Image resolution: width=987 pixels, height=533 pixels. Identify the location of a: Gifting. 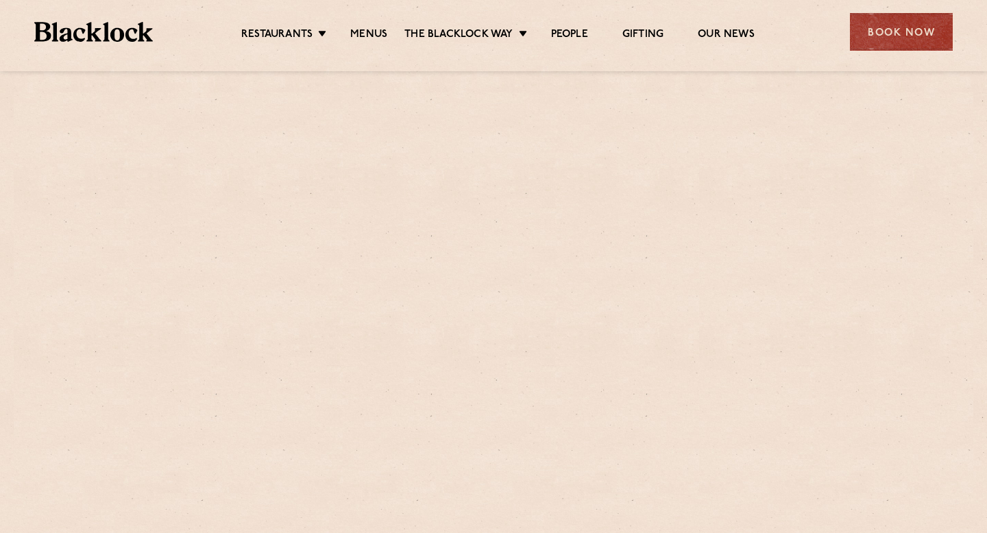
(643, 36).